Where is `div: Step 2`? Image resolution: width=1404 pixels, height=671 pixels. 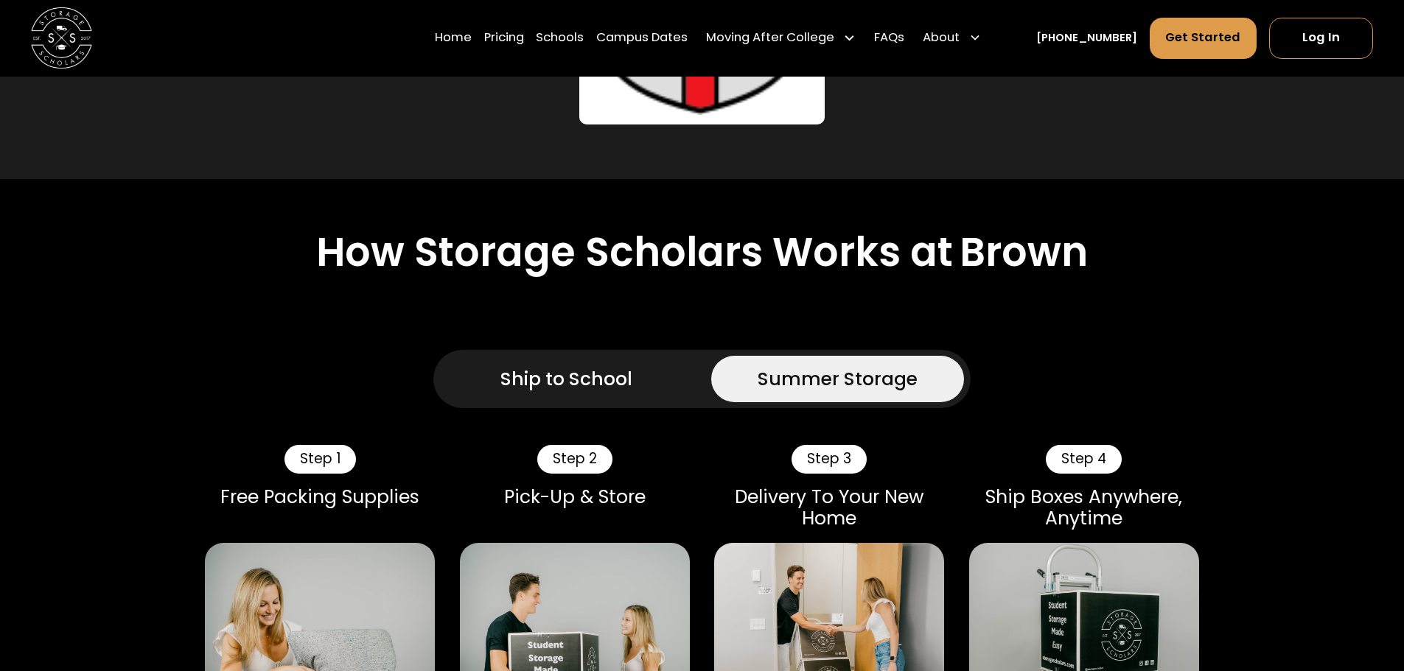 div: Step 2 is located at coordinates (575, 459).